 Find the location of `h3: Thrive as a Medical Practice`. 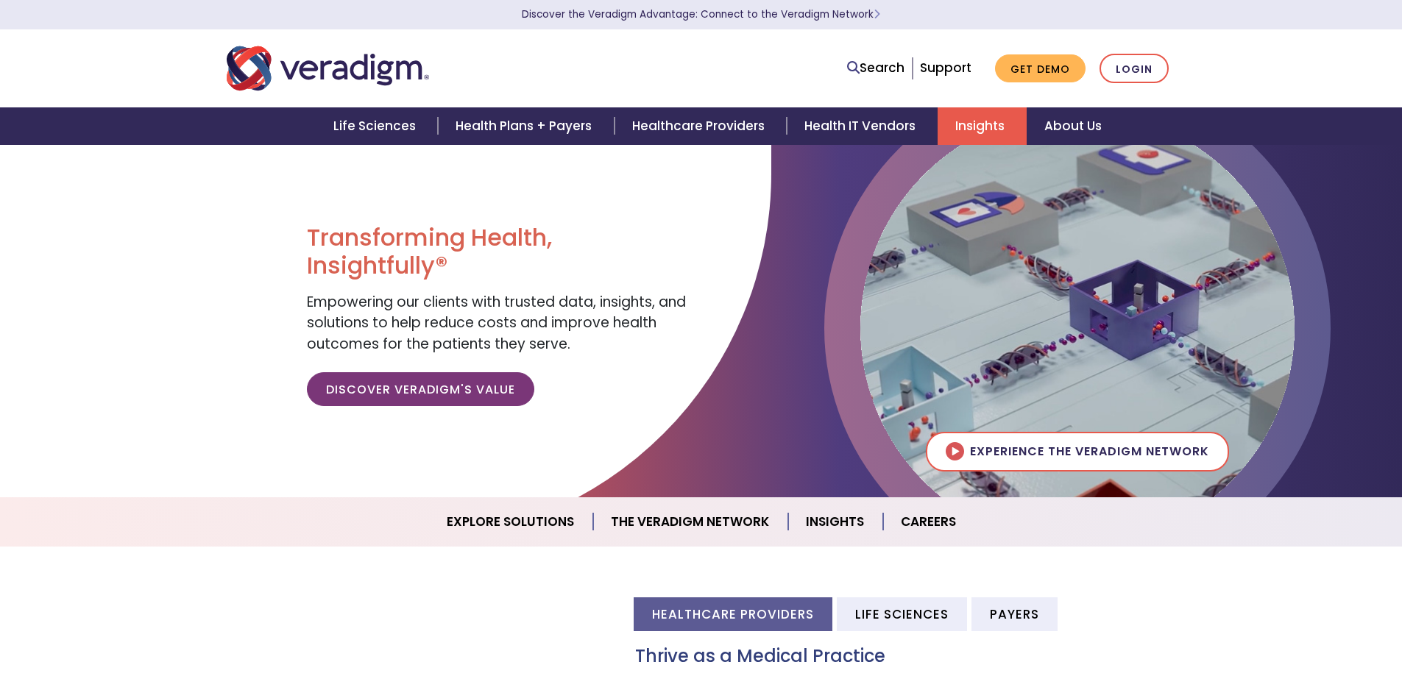

h3: Thrive as a Medical Practice is located at coordinates (905, 656).